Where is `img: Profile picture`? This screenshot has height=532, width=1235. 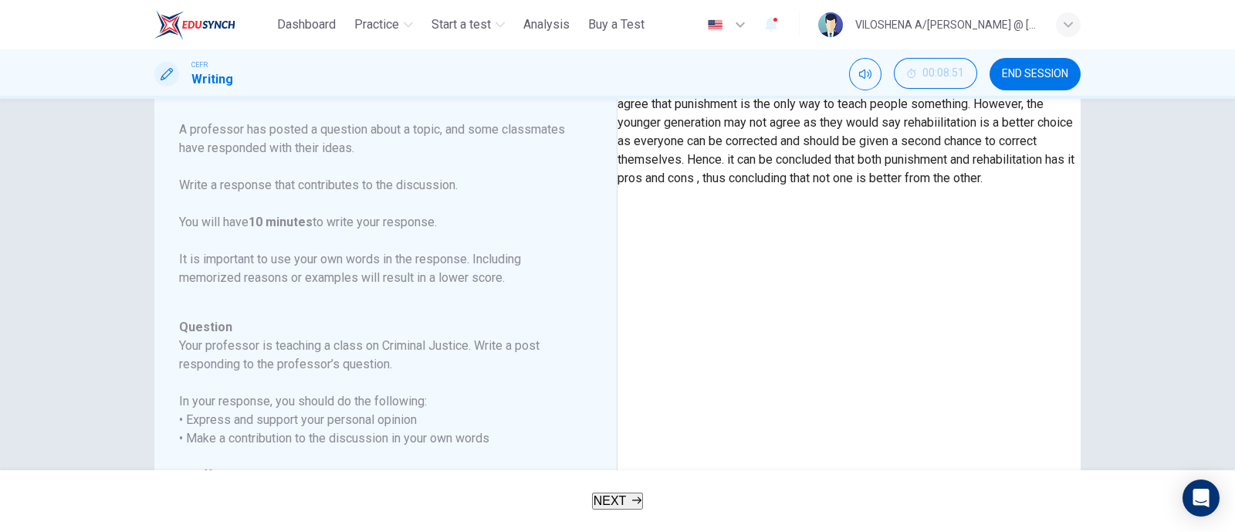 img: Profile picture is located at coordinates (830, 25).